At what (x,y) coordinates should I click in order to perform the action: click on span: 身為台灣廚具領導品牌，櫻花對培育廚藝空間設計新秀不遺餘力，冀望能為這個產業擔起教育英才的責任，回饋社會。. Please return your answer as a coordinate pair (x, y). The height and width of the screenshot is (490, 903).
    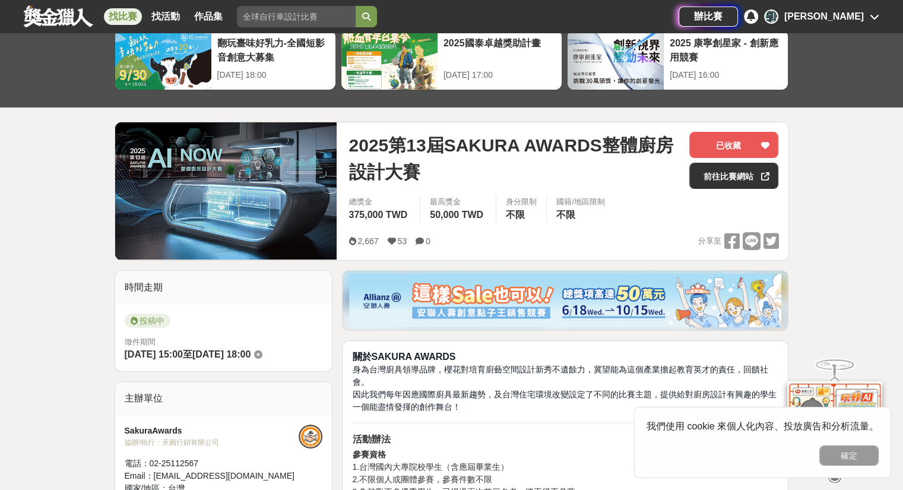
    Looking at the image, I should click on (560, 375).